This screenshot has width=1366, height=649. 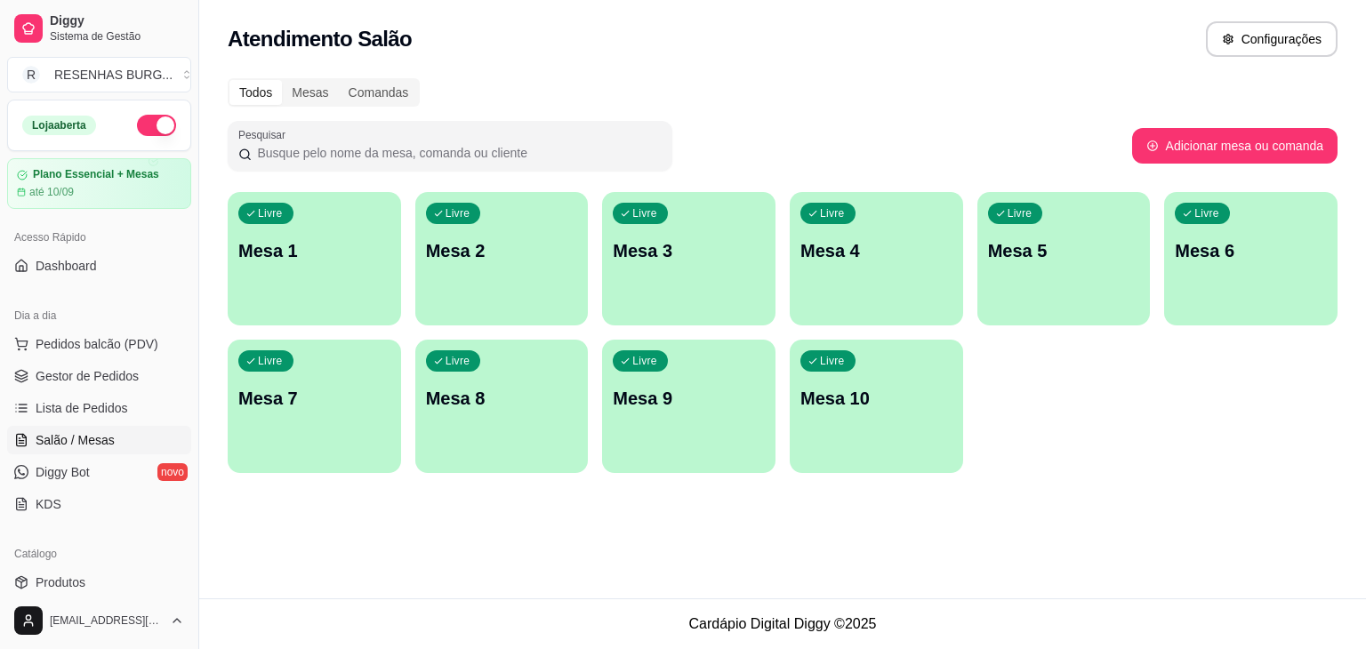 What do you see at coordinates (99, 28) in the screenshot?
I see `a: DiggySistema de Gestão` at bounding box center [99, 28].